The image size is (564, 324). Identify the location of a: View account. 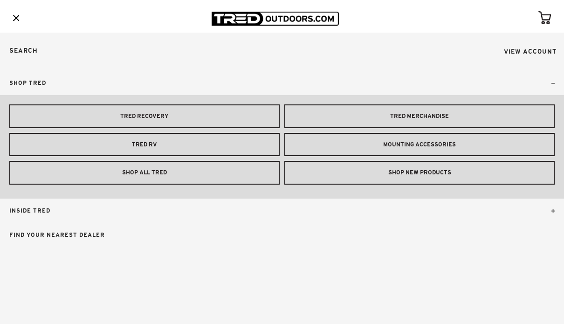
(530, 52).